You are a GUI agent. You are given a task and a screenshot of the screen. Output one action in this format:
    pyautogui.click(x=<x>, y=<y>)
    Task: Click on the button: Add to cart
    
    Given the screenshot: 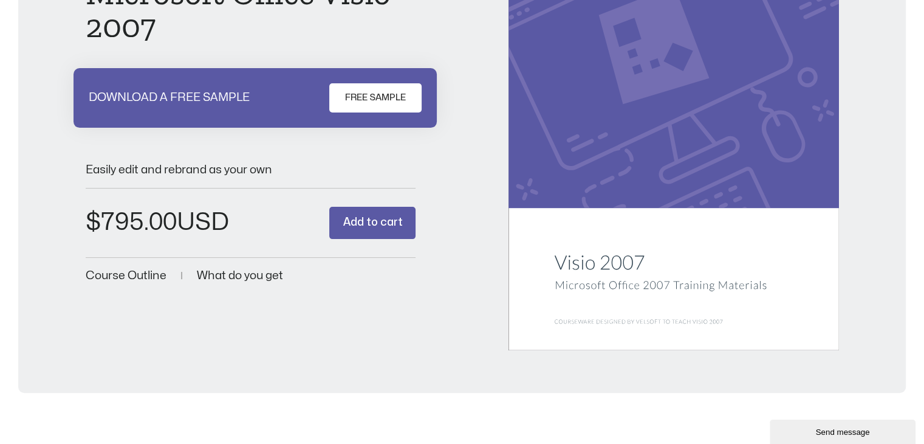 What is the action you would take?
    pyautogui.click(x=373, y=222)
    